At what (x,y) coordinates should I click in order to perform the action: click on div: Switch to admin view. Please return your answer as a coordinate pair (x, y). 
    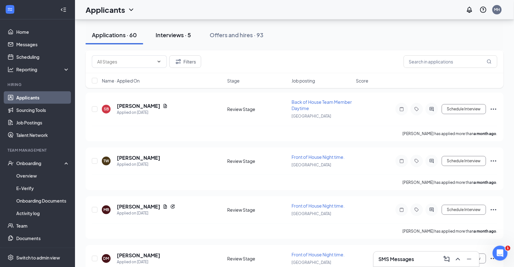
    Looking at the image, I should click on (38, 258).